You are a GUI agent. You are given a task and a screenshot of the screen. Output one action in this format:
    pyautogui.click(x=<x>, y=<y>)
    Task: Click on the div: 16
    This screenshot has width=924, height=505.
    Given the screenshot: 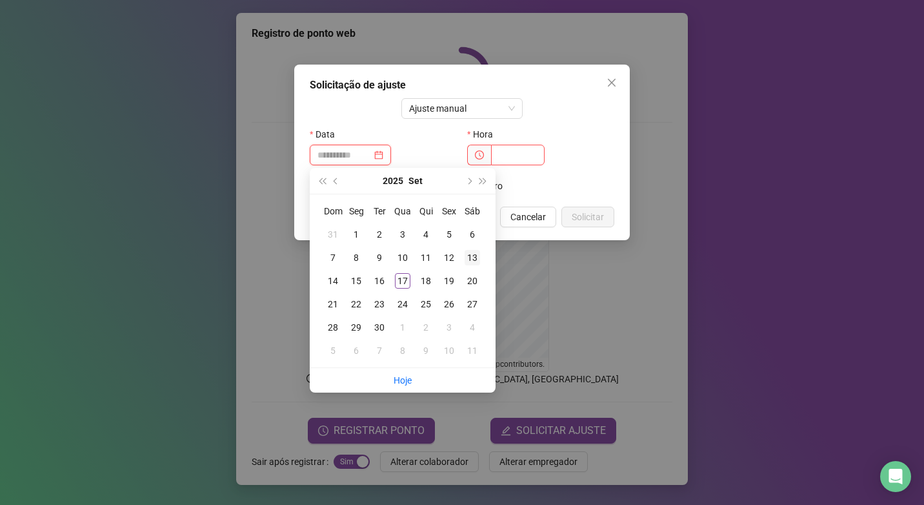 What is the action you would take?
    pyautogui.click(x=380, y=281)
    